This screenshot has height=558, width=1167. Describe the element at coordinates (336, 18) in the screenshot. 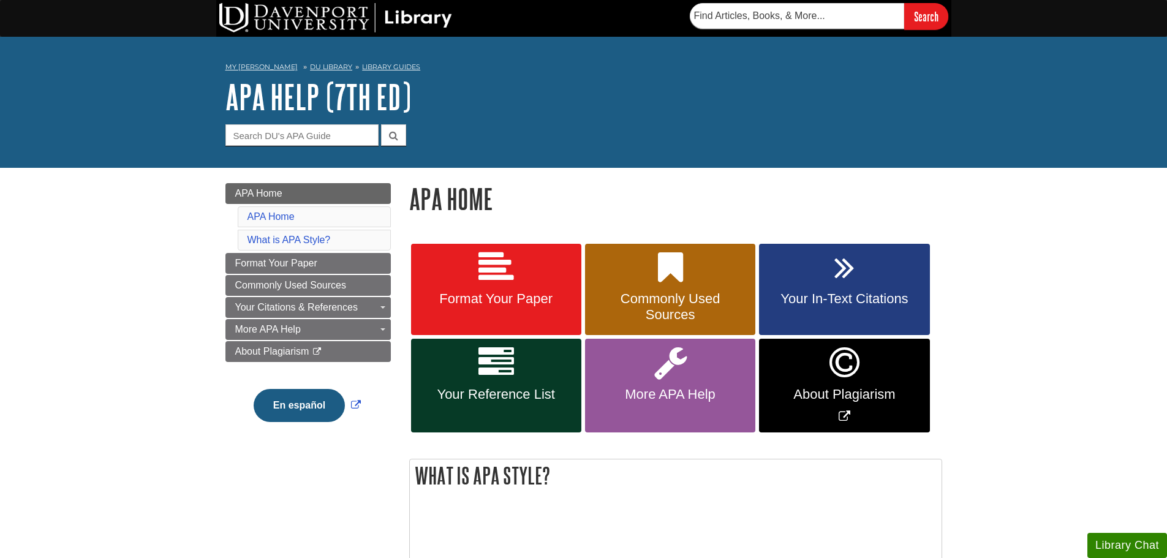

I see `img: DU Library` at that location.